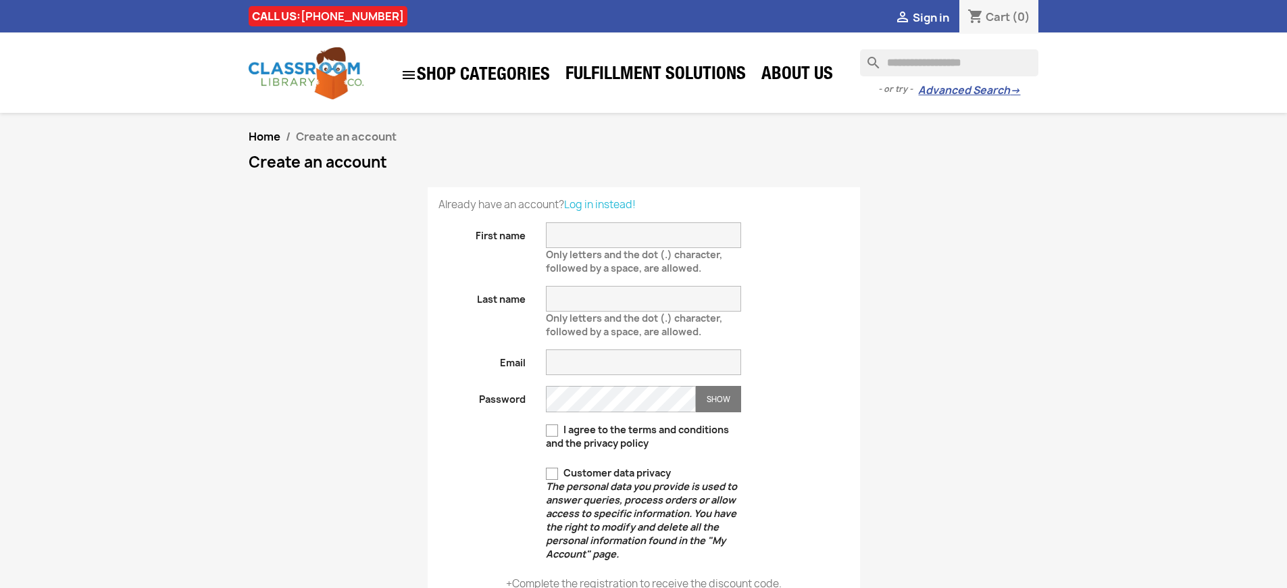 This screenshot has height=588, width=1287. Describe the element at coordinates (264, 136) in the screenshot. I see `span: Home` at that location.